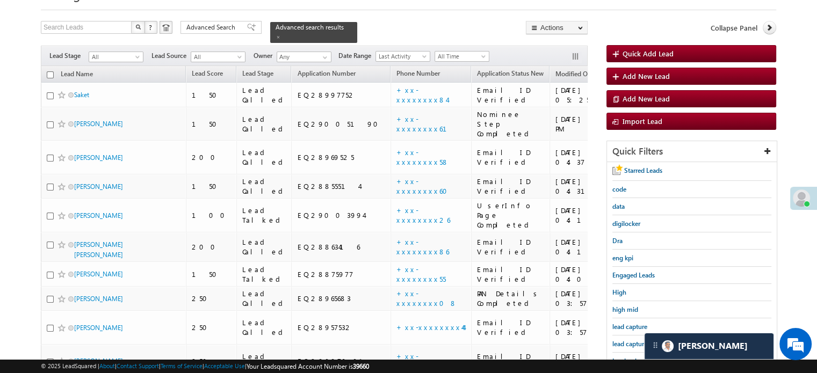 The height and width of the screenshot is (373, 817). Describe the element at coordinates (403, 56) in the screenshot. I see `a: Last Activity` at that location.